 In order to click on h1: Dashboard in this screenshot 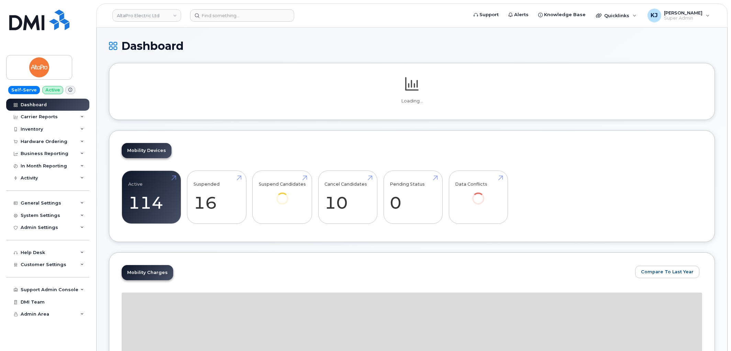, I will do `click(412, 46)`.